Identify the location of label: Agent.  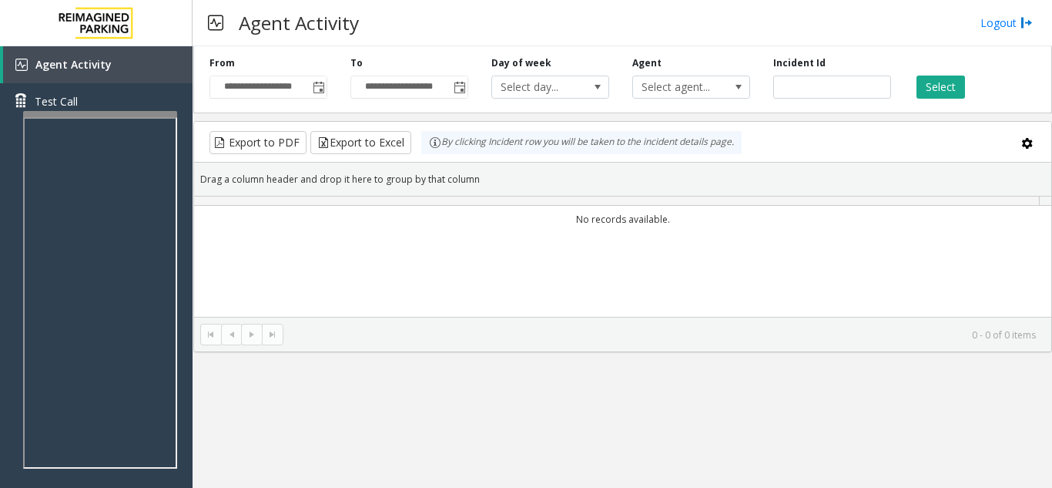
(647, 63).